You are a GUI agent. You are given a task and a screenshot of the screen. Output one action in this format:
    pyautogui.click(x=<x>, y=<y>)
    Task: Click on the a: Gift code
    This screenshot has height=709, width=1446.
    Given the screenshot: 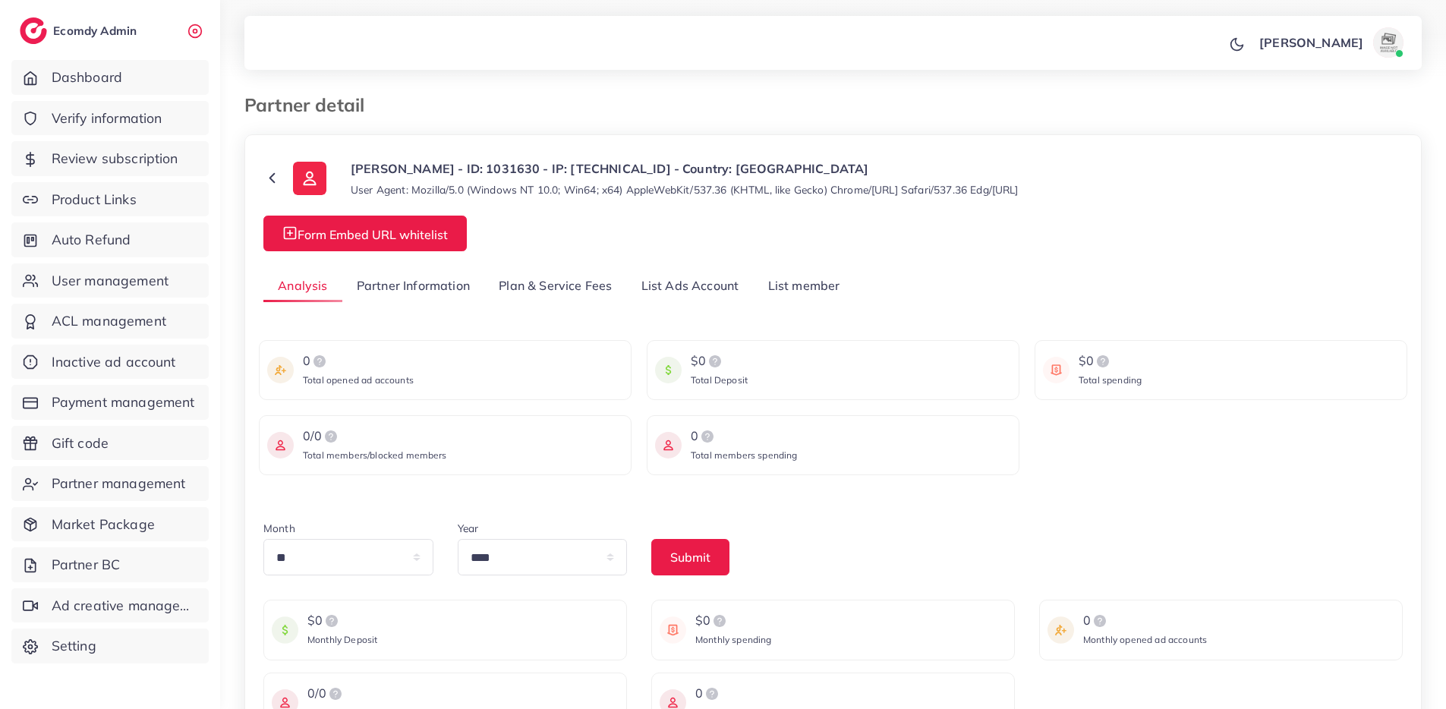 What is the action you would take?
    pyautogui.click(x=110, y=443)
    